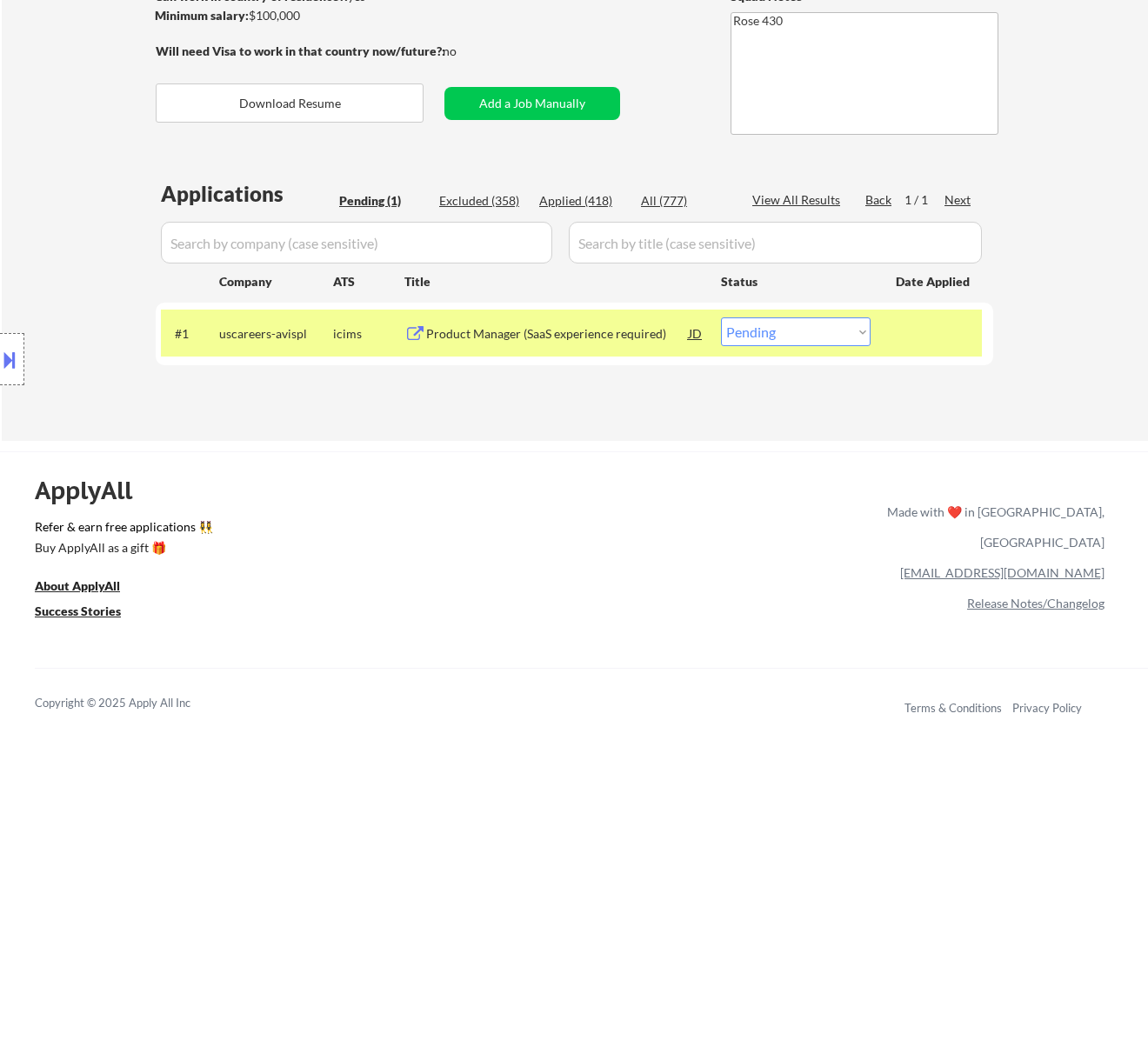 Image resolution: width=1148 pixels, height=1047 pixels. What do you see at coordinates (696, 333) in the screenshot?
I see `div: JD` at bounding box center [696, 333].